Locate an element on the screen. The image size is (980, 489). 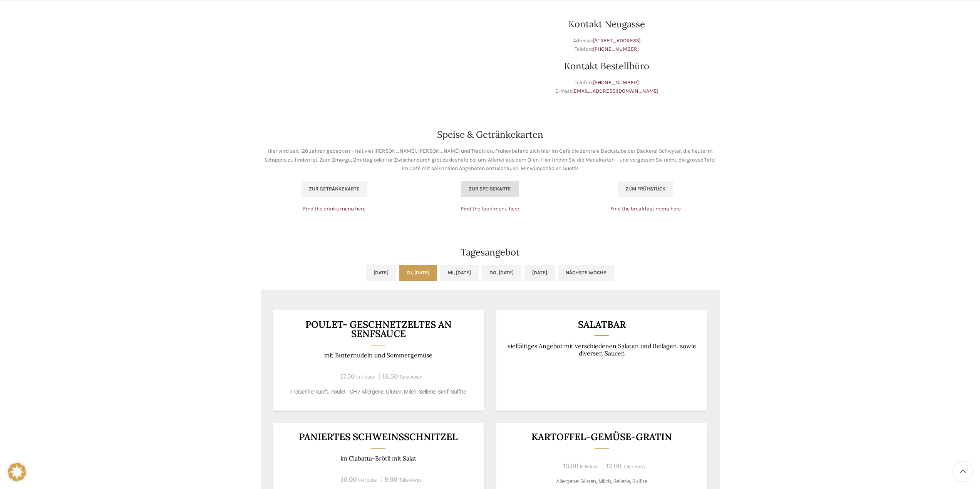
p: Telefon: E-Mail: is located at coordinates (607, 87).